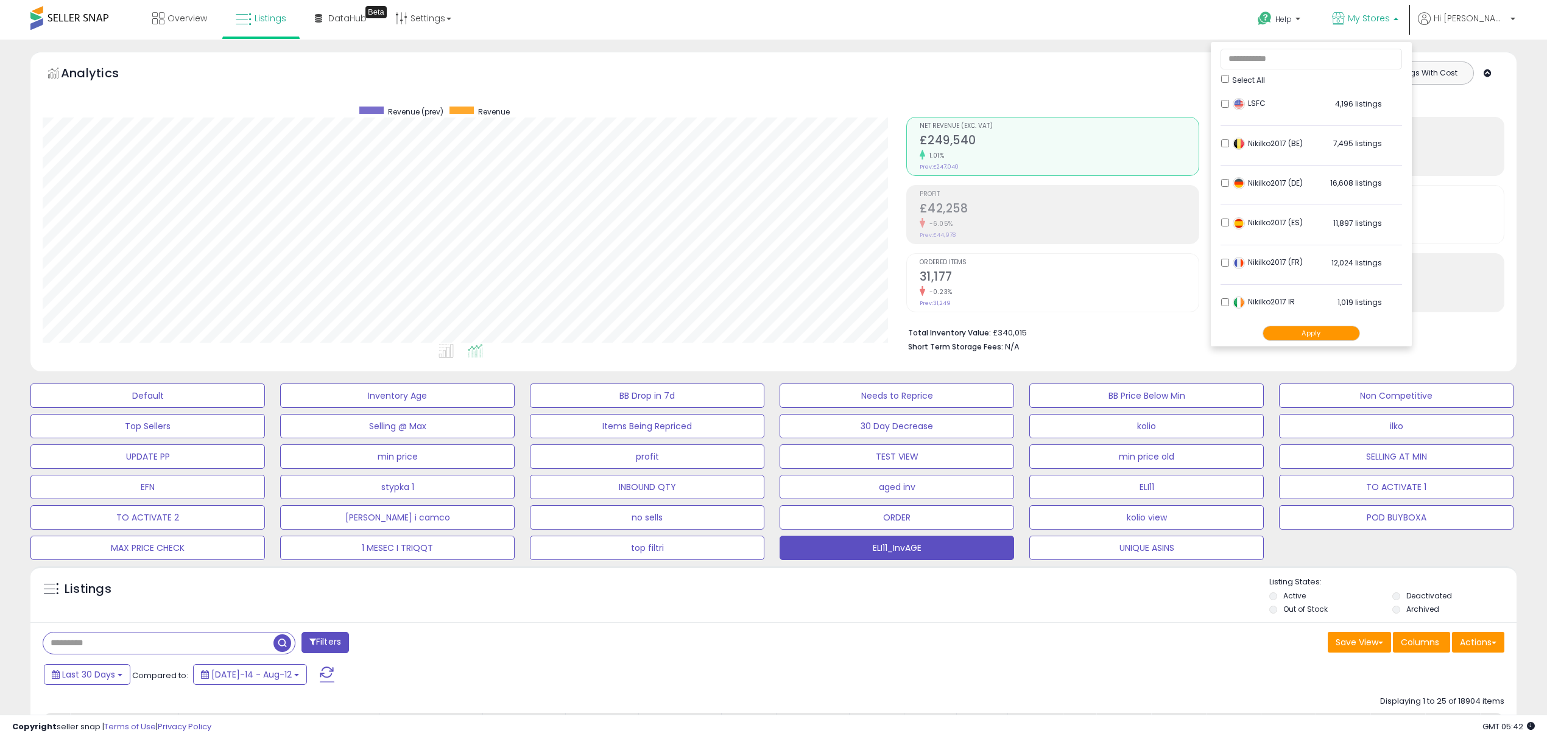 This screenshot has height=739, width=1547. What do you see at coordinates (1059, 210) in the screenshot?
I see `h2: £42,258` at bounding box center [1059, 210].